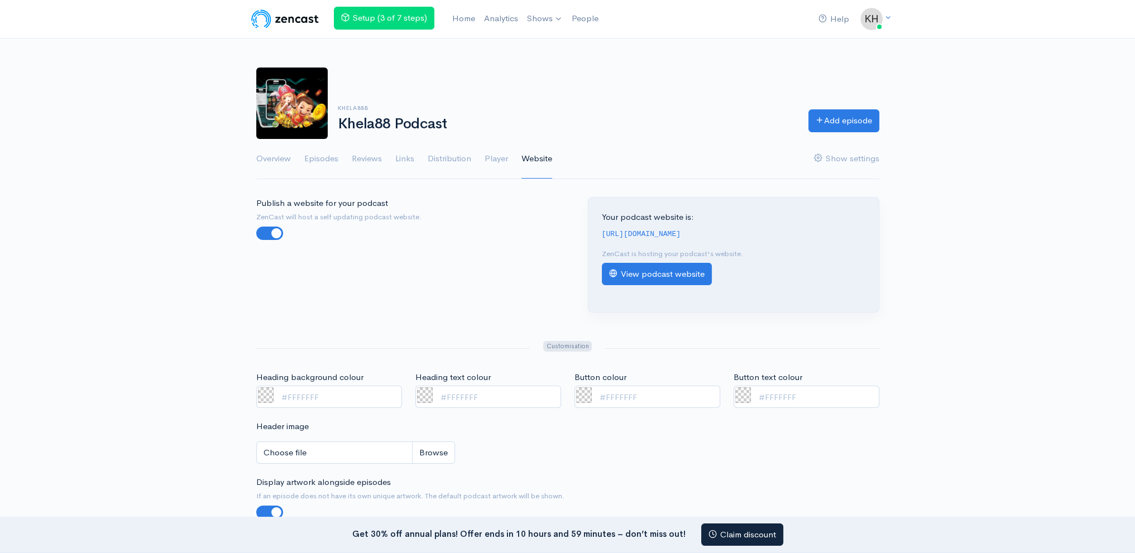  I want to click on label: Display artwork alongside episodes, so click(323, 482).